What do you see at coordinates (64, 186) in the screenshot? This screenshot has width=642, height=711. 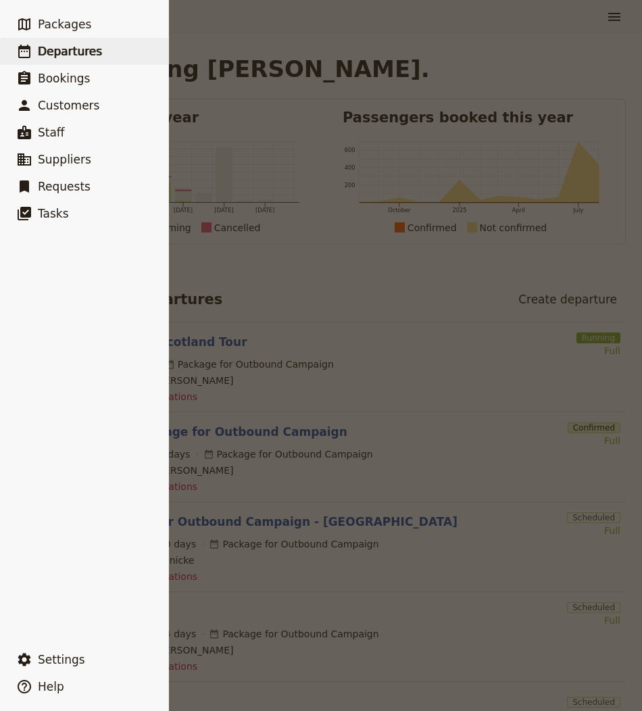 I see `span: Requests` at bounding box center [64, 186].